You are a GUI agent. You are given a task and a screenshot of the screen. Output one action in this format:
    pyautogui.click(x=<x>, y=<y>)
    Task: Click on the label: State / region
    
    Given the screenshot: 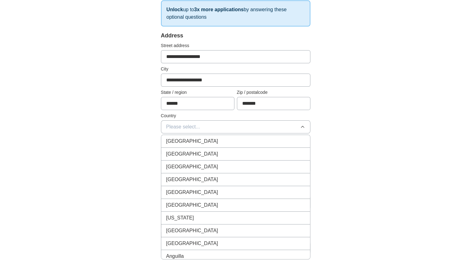 What is the action you would take?
    pyautogui.click(x=198, y=92)
    